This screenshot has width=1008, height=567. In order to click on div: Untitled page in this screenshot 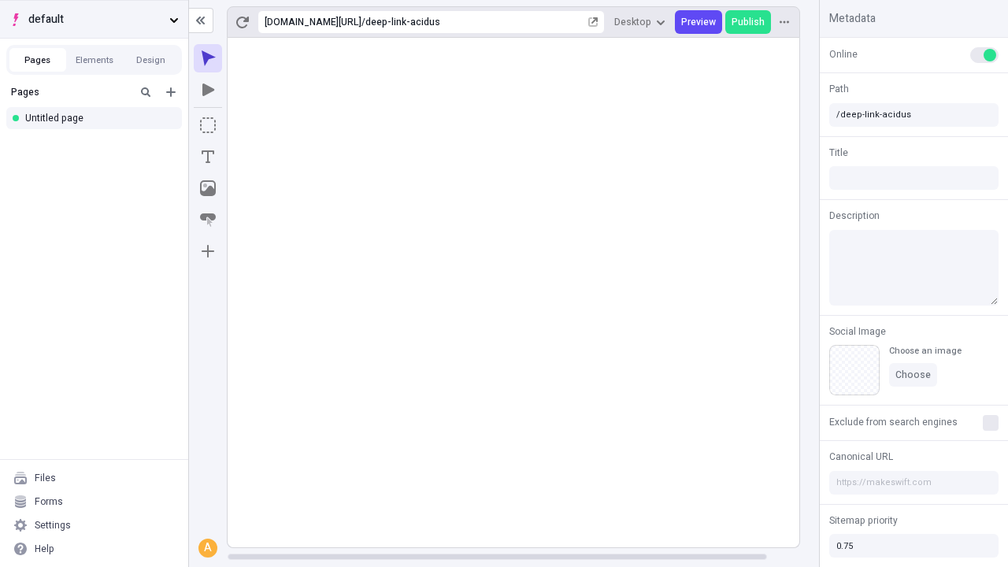, I will do `click(97, 118)`.